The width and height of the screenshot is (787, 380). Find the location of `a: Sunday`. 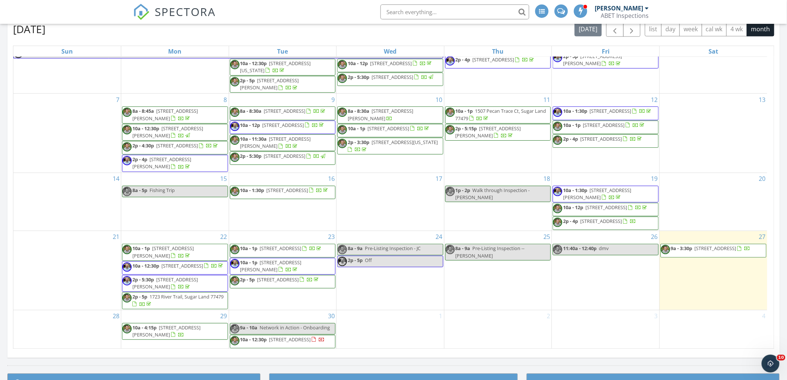

a: Sunday is located at coordinates (67, 51).